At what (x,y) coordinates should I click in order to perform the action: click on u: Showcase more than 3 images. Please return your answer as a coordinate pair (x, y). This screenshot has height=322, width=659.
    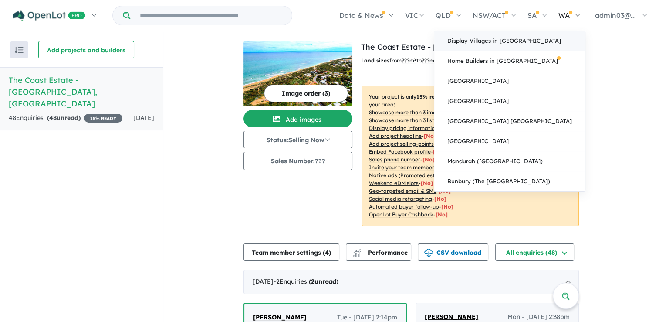
    Looking at the image, I should click on (407, 112).